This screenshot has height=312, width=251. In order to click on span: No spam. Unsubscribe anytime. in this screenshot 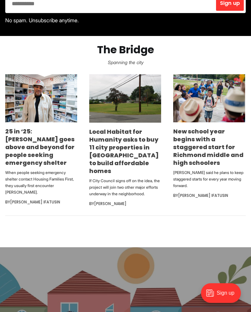, I will do `click(42, 20)`.